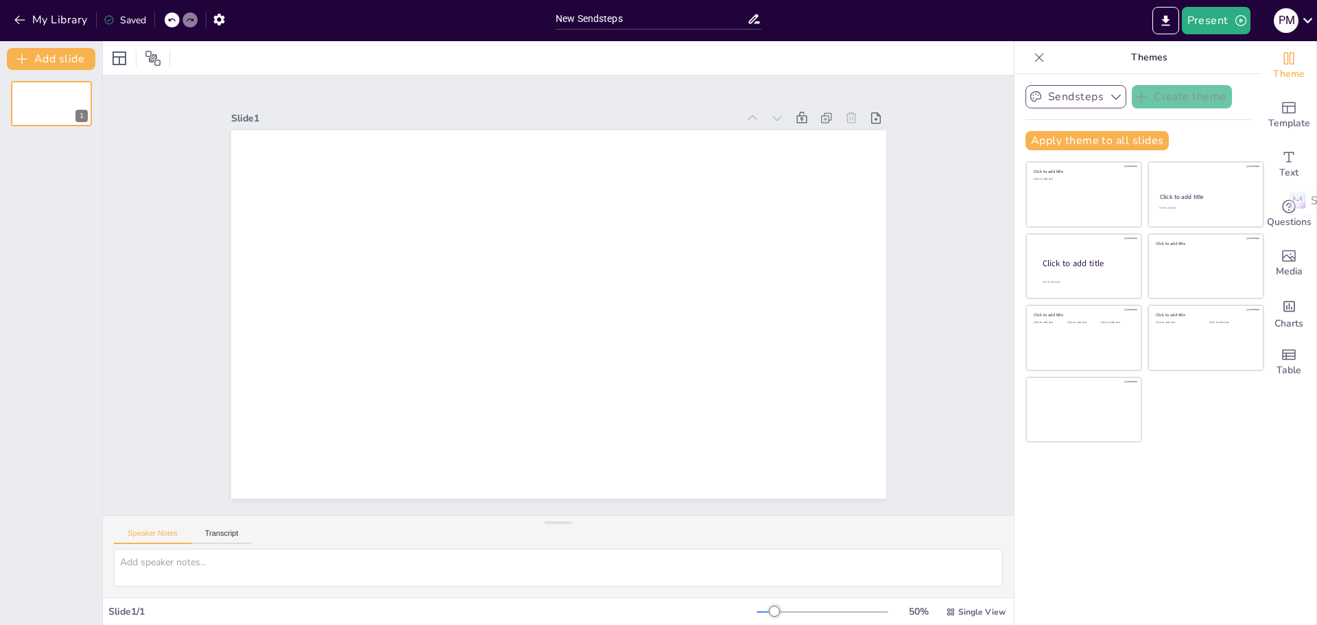  Describe the element at coordinates (125, 20) in the screenshot. I see `div: Saved` at that location.